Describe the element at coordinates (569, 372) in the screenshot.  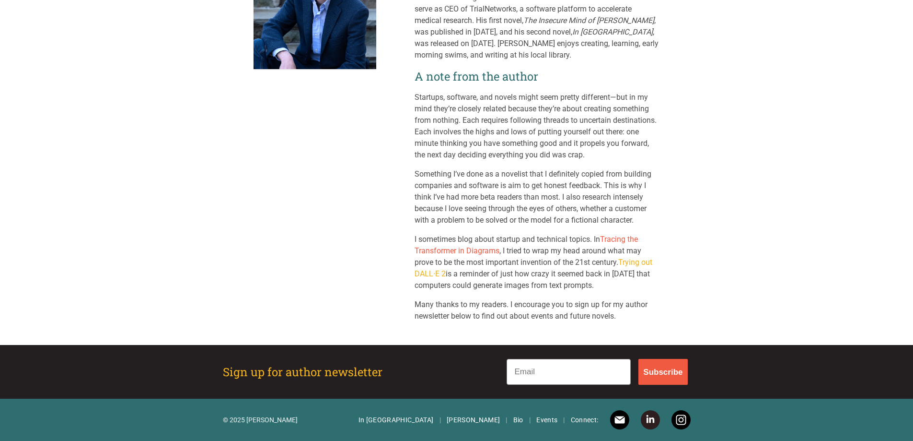
I see `input: Email` at that location.